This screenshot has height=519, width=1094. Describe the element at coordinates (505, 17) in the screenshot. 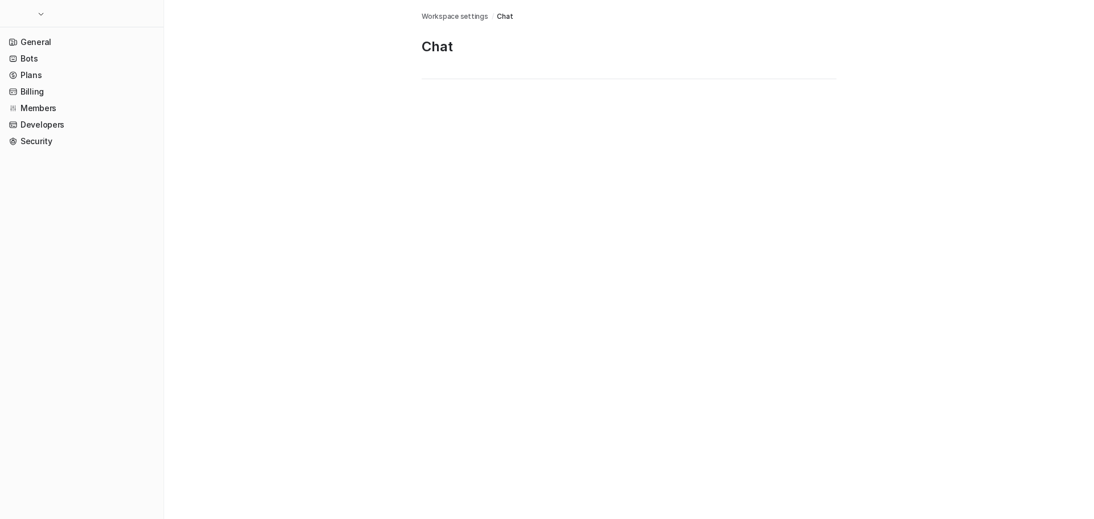

I see `a: Chat` at that location.